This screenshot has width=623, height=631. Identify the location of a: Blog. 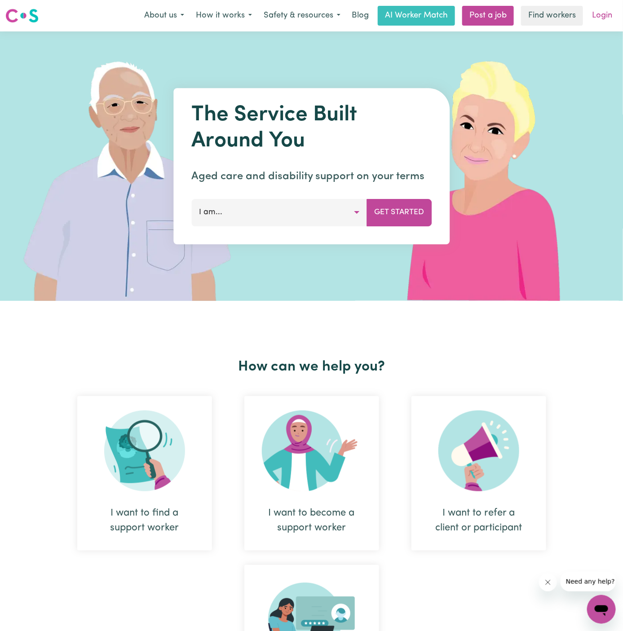
(360, 16).